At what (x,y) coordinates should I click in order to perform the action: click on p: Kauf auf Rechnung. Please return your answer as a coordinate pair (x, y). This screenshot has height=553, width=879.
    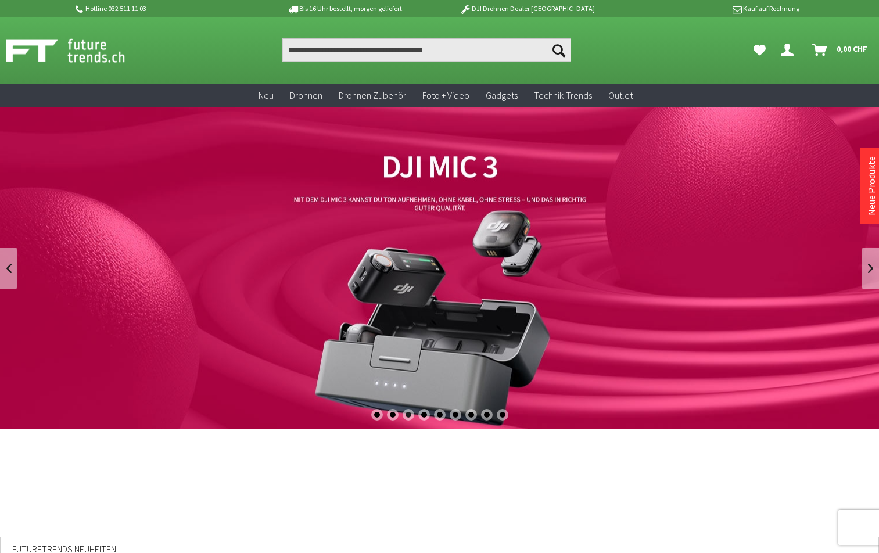
    Looking at the image, I should click on (709, 9).